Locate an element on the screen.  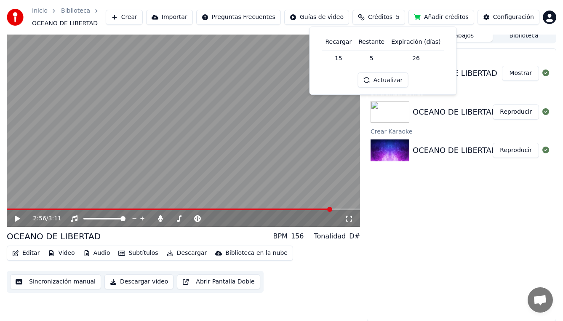
span: OCEANO DE LIBERTAD is located at coordinates (65, 24).